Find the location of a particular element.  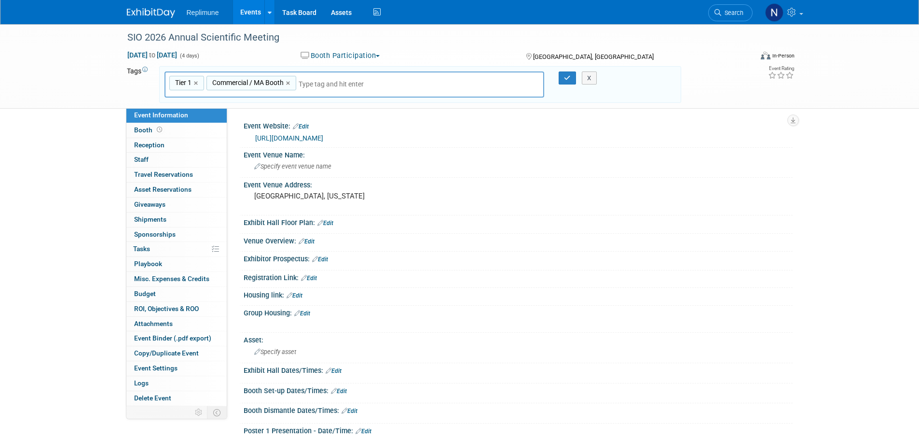

span: Sponsorships is located at coordinates (155, 234).